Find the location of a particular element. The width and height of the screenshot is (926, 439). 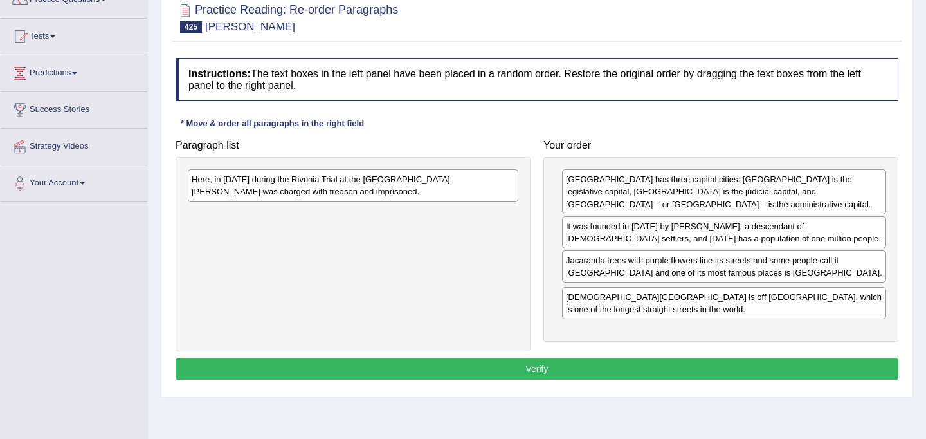

a: Your Account is located at coordinates (74, 181).